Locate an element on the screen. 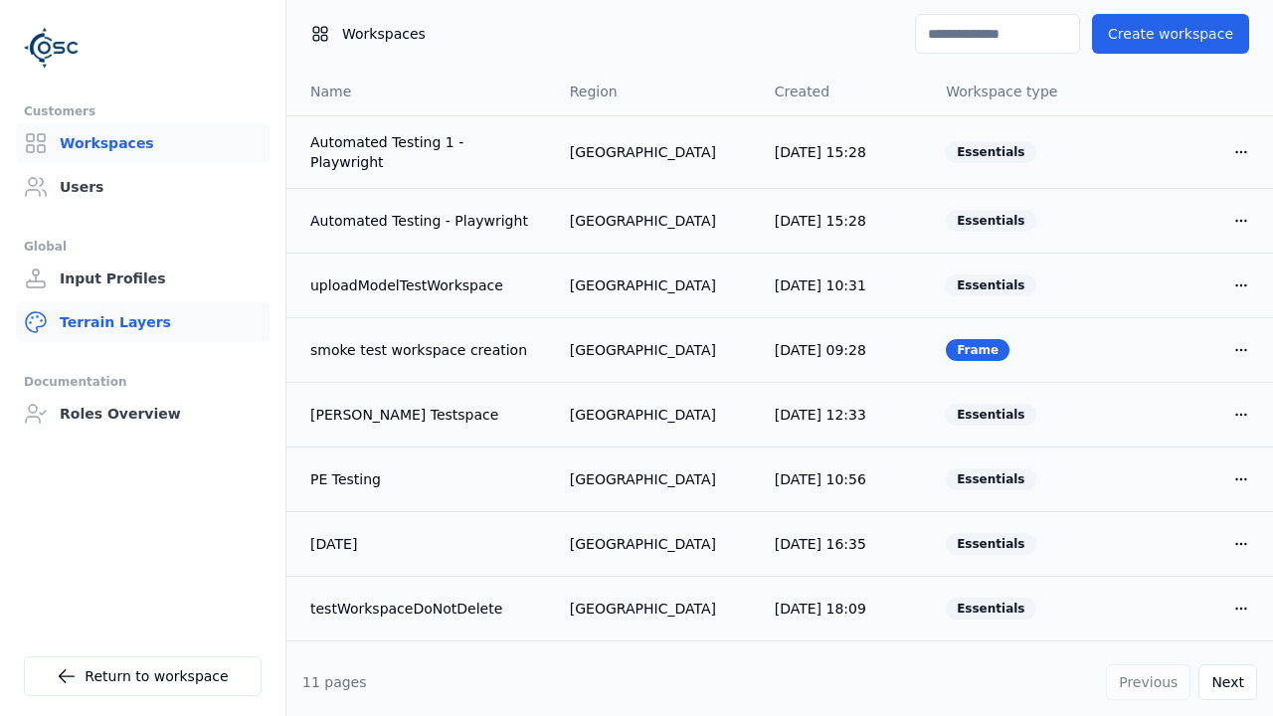 This screenshot has height=716, width=1273. a: Automated Testing - Playwright is located at coordinates (424, 221).